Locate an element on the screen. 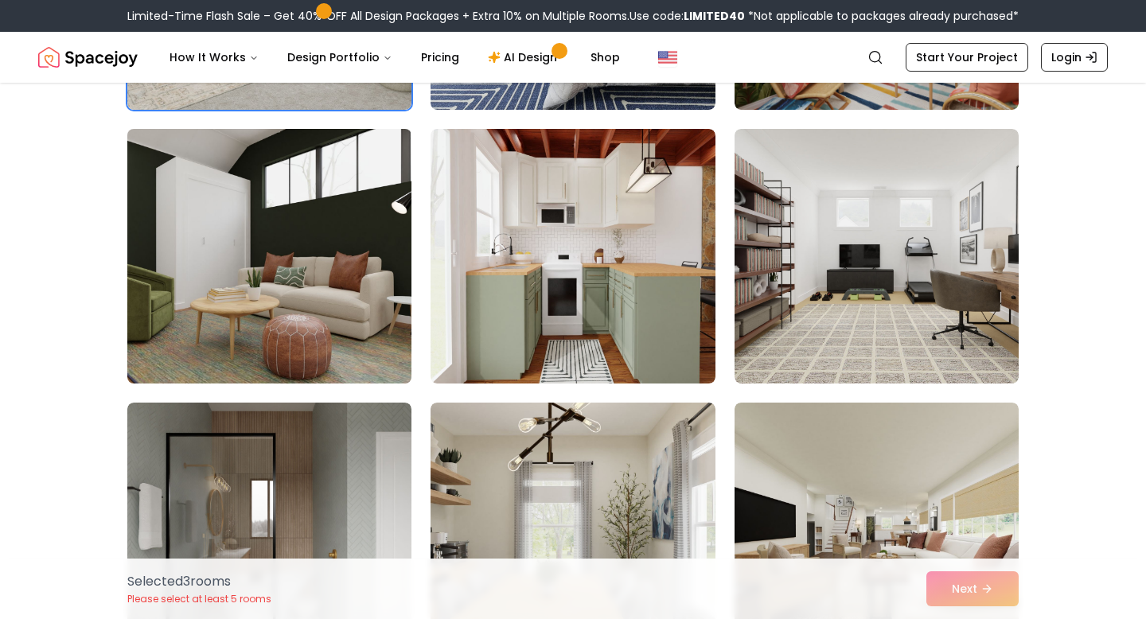 The width and height of the screenshot is (1146, 619). button: How It Works is located at coordinates (214, 57).